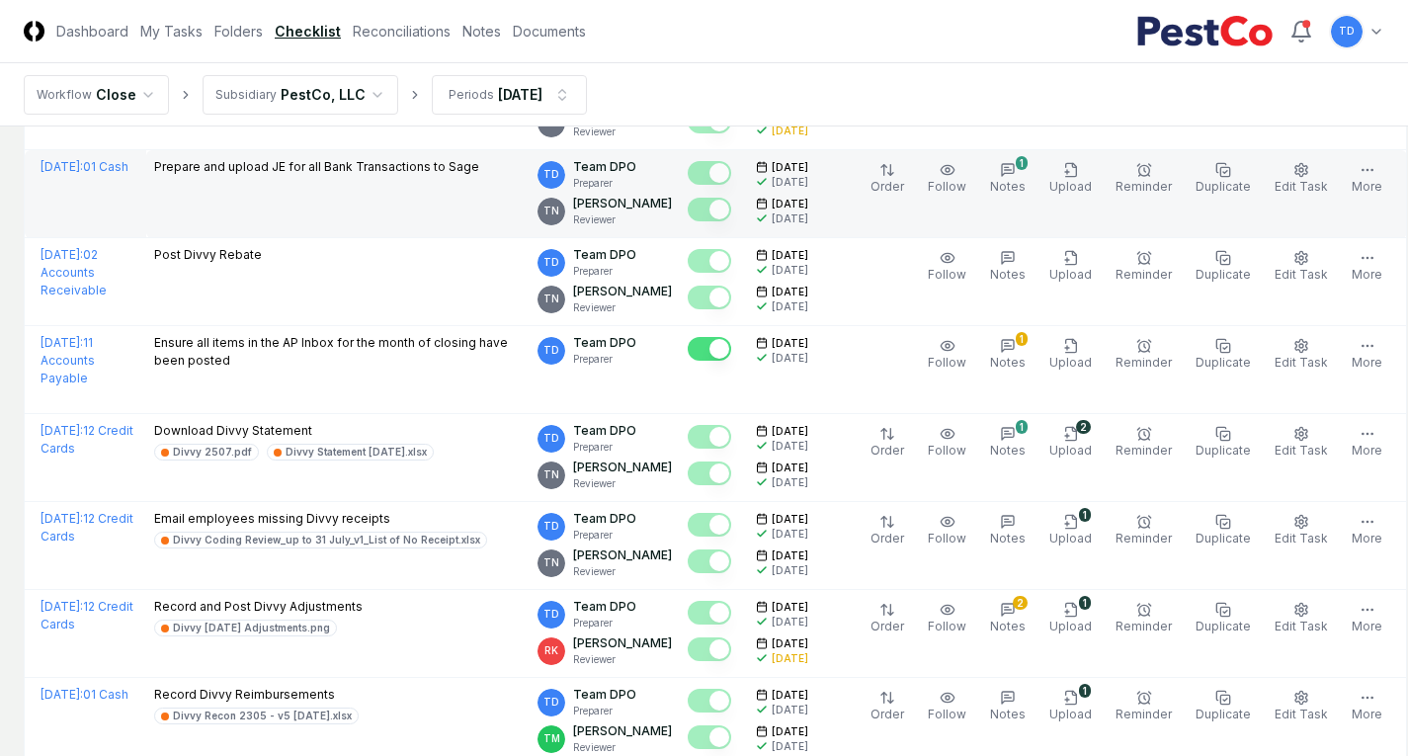  I want to click on div: 2, so click(1083, 427).